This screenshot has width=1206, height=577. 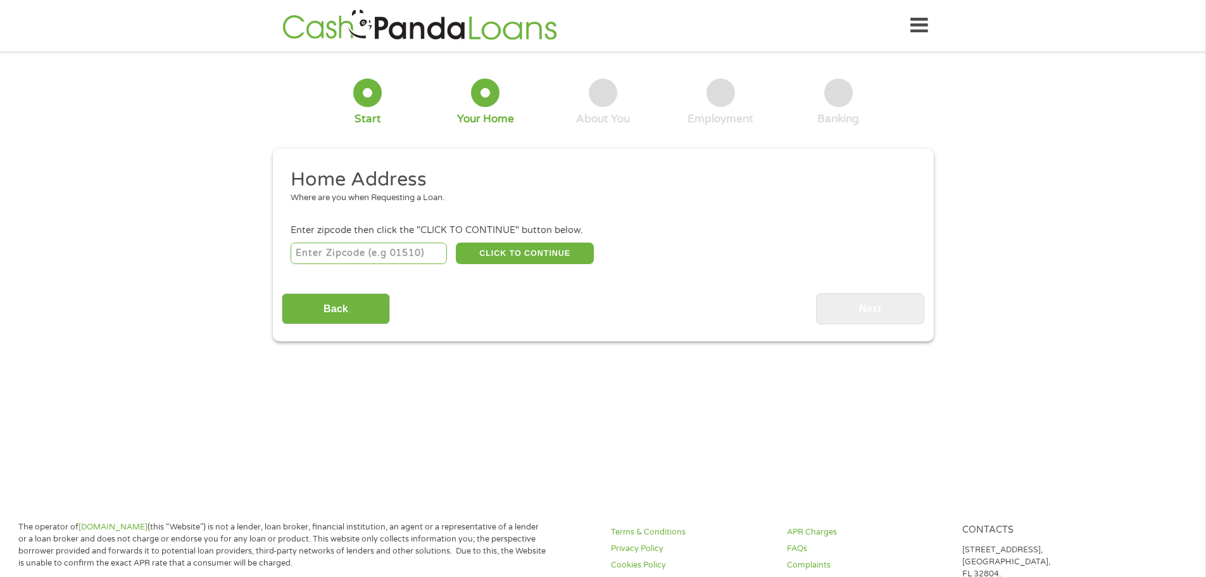 What do you see at coordinates (692, 532) in the screenshot?
I see `a: Terms & Conditions` at bounding box center [692, 532].